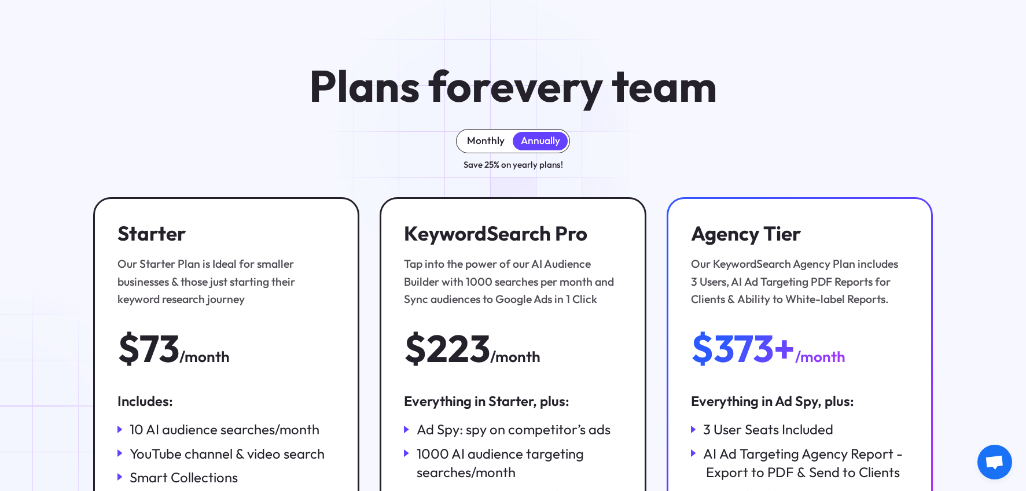 The image size is (1026, 491). I want to click on div: Save 25% on yearly plans!, so click(513, 165).